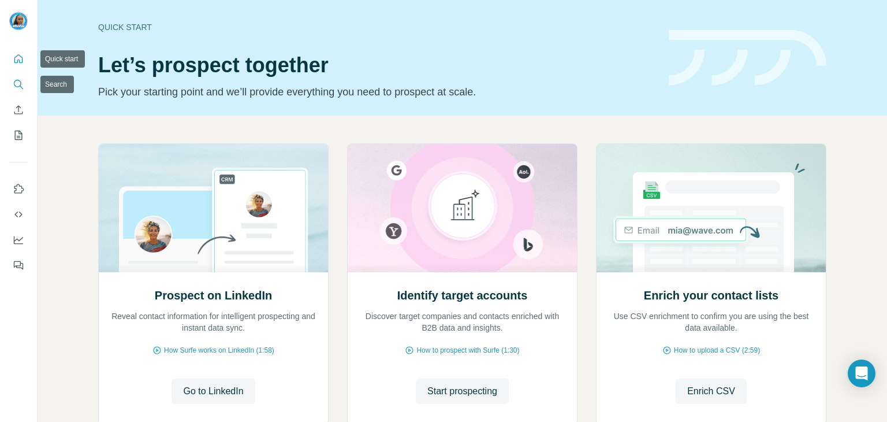 The image size is (887, 422). I want to click on span: How Surfe works on LinkedIn (1:58), so click(219, 350).